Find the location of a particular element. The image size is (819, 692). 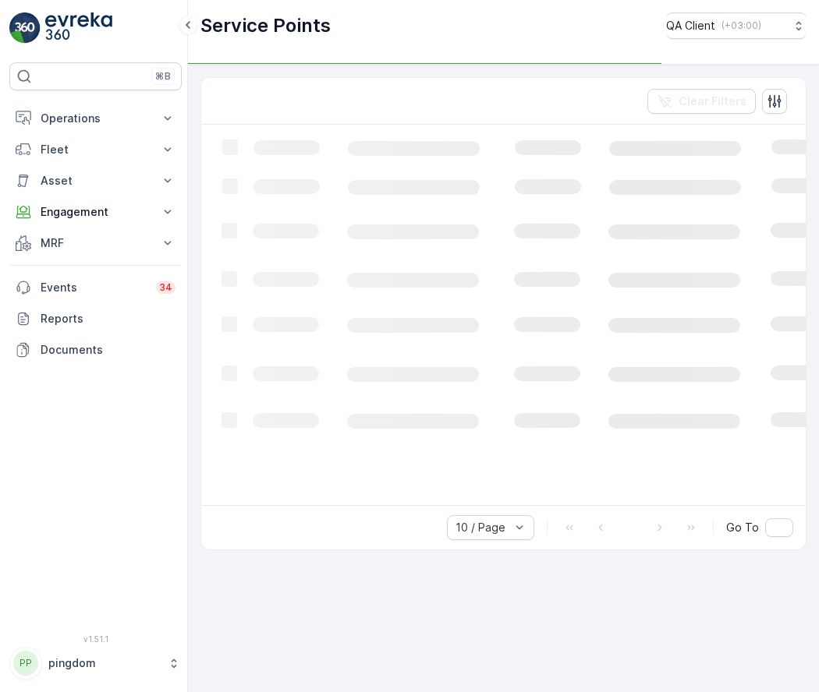

img: logo is located at coordinates (25, 28).